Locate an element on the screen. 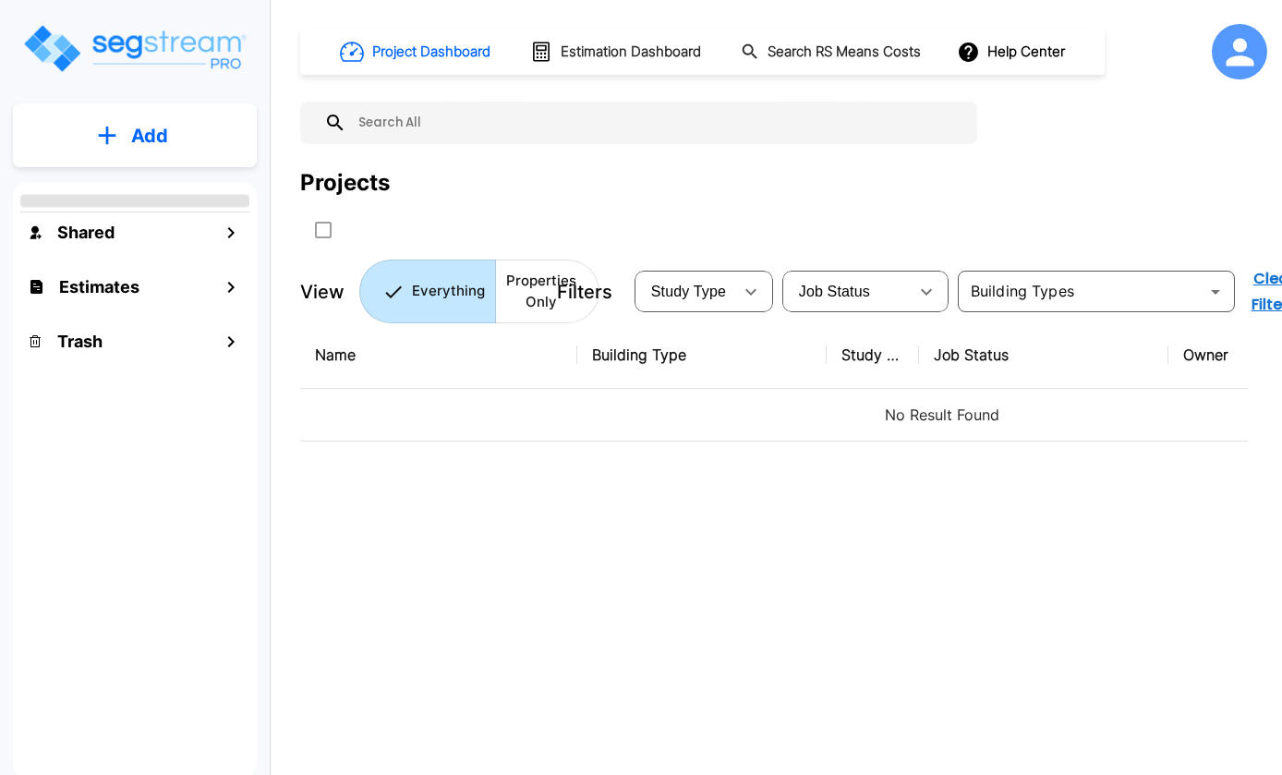 This screenshot has width=1282, height=775. th: Name is located at coordinates (439, 355).